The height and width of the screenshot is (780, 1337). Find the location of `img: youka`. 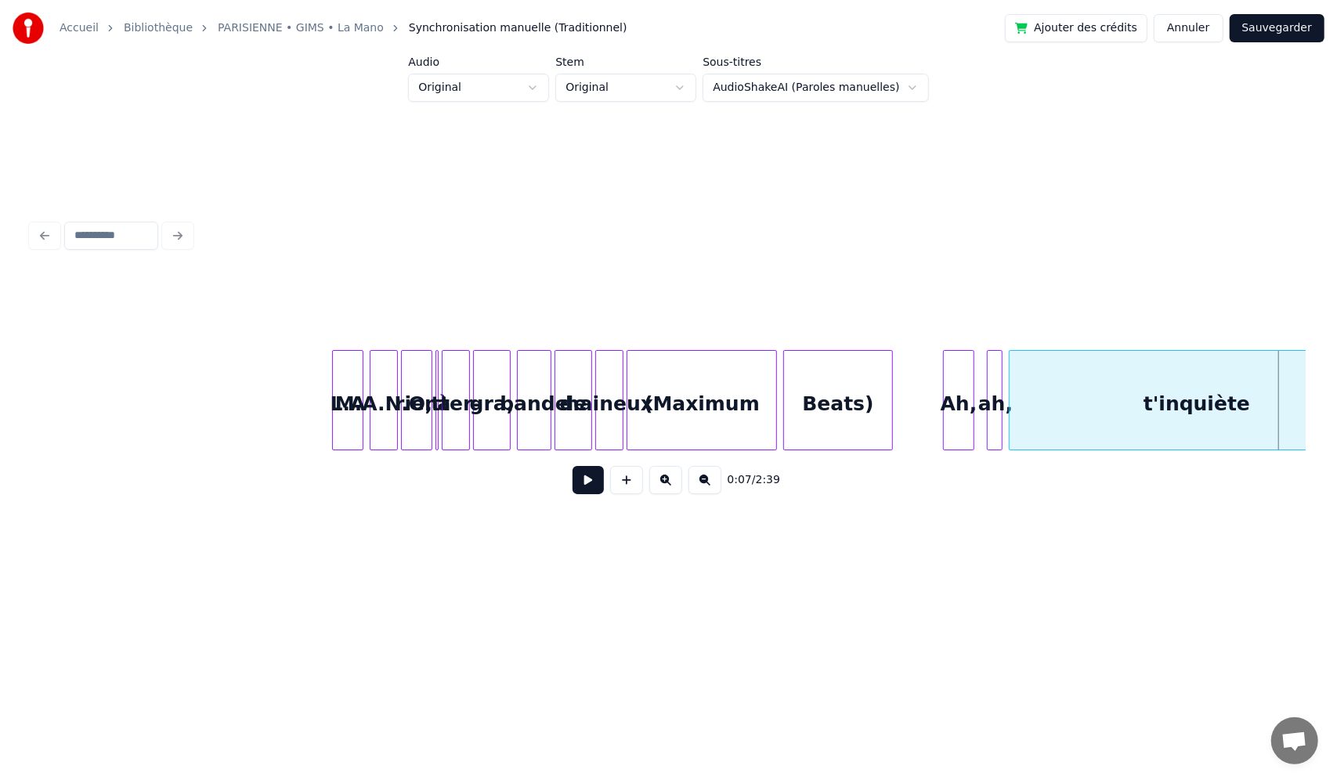

img: youka is located at coordinates (28, 28).